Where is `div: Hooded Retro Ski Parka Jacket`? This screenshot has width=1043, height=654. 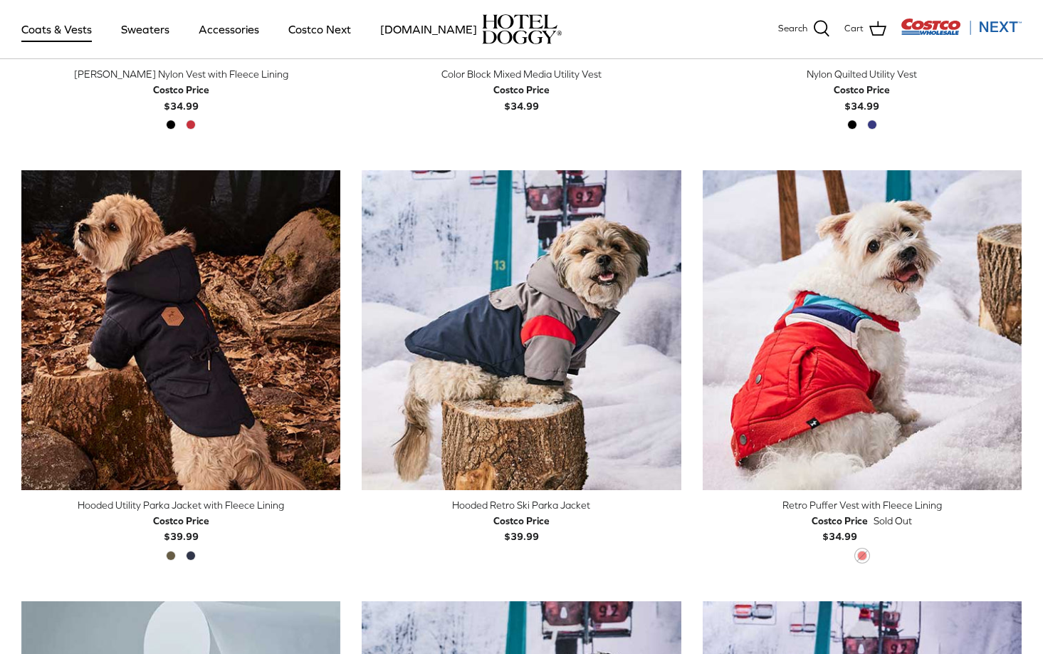
div: Hooded Retro Ski Parka Jacket is located at coordinates (521, 505).